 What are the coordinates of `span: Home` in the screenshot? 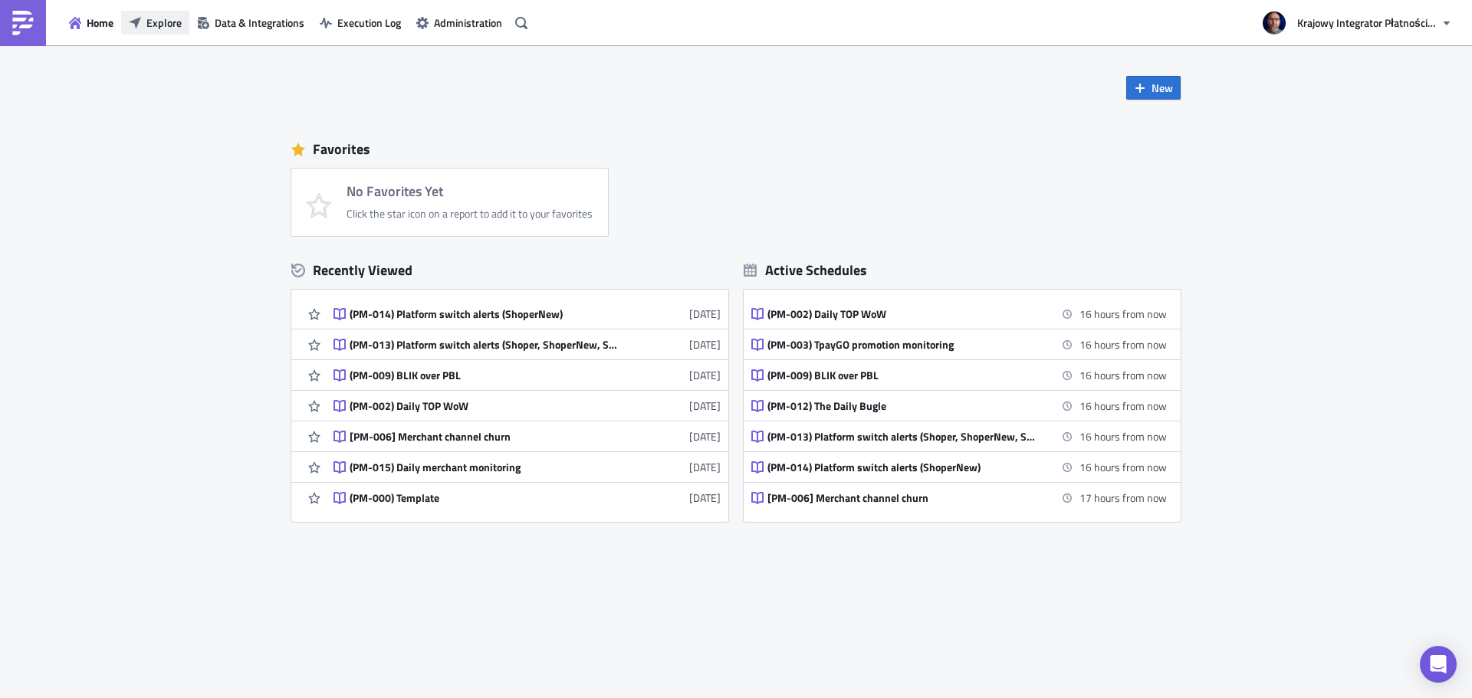 It's located at (100, 22).